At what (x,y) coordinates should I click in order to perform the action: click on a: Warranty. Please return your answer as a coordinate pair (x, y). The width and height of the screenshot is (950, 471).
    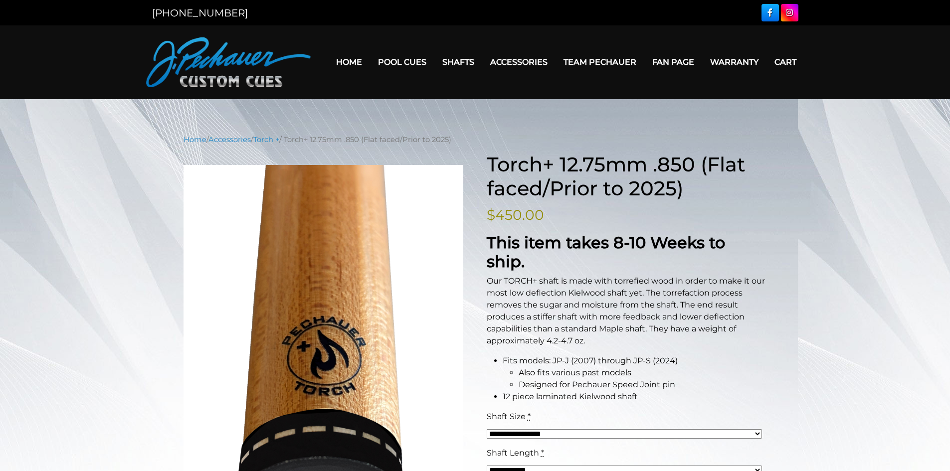
    Looking at the image, I should click on (734, 62).